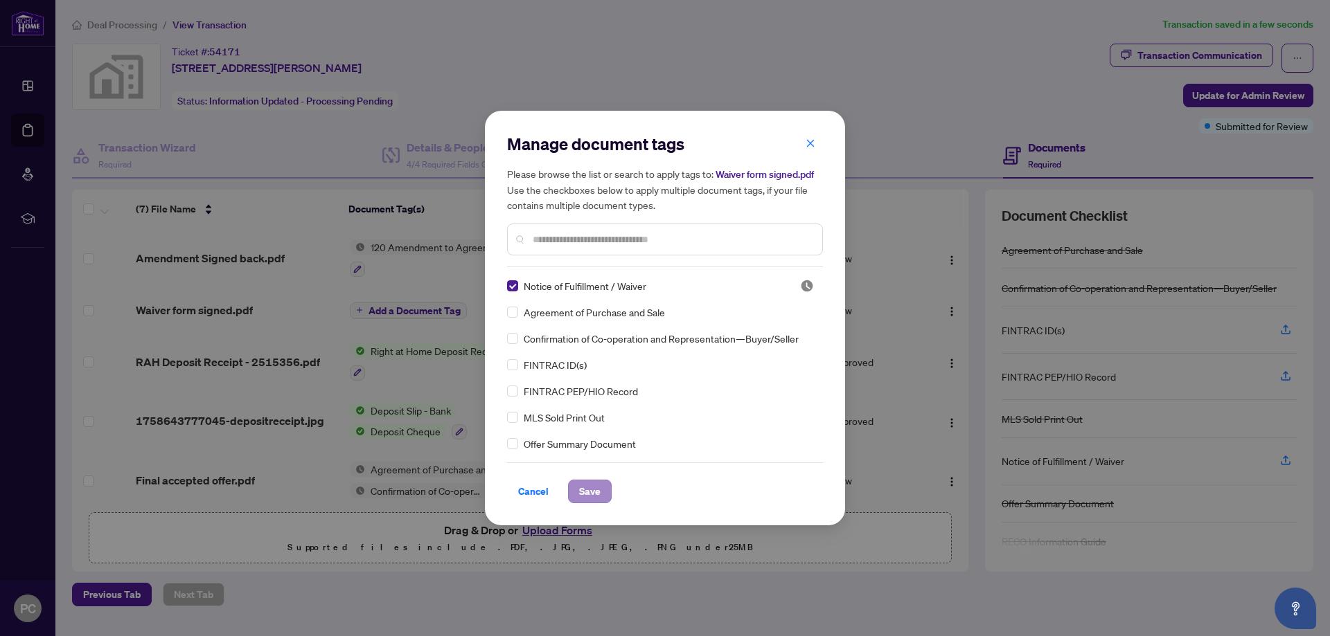 This screenshot has height=636, width=1330. I want to click on span: FINTRAC ID(s), so click(555, 365).